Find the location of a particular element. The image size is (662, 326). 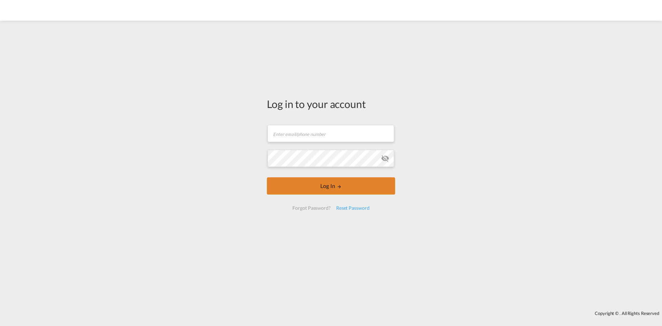

div: Reset Password is located at coordinates (353, 208).